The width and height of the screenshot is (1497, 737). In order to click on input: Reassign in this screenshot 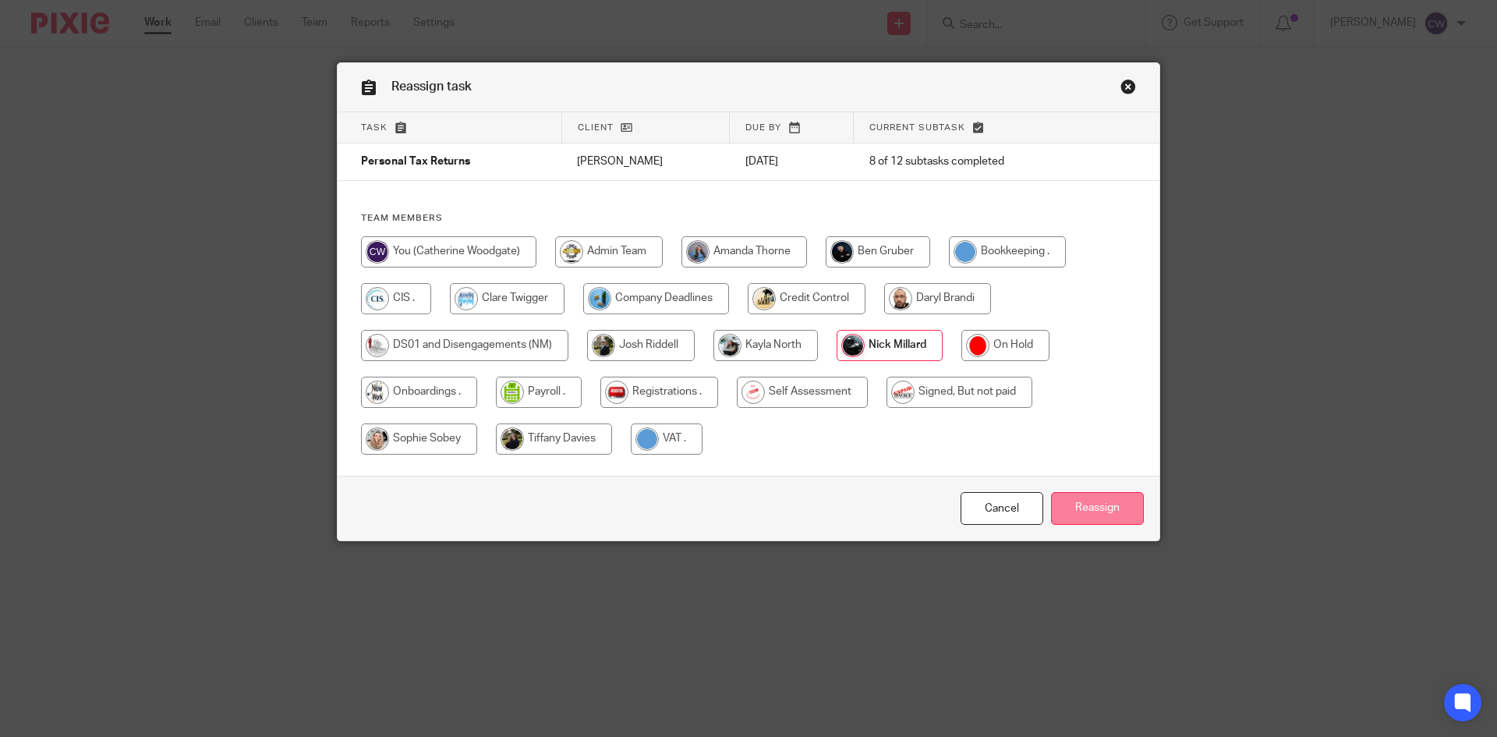, I will do `click(1097, 508)`.